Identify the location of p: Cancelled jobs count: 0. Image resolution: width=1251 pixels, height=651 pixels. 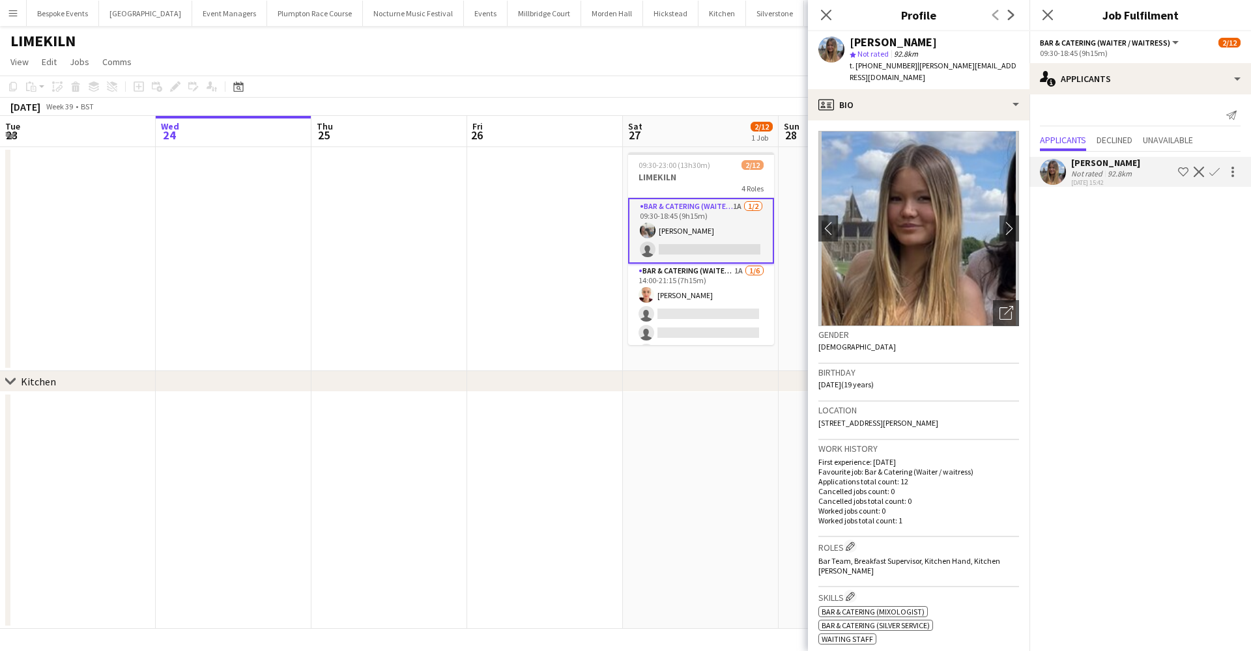
(918, 491).